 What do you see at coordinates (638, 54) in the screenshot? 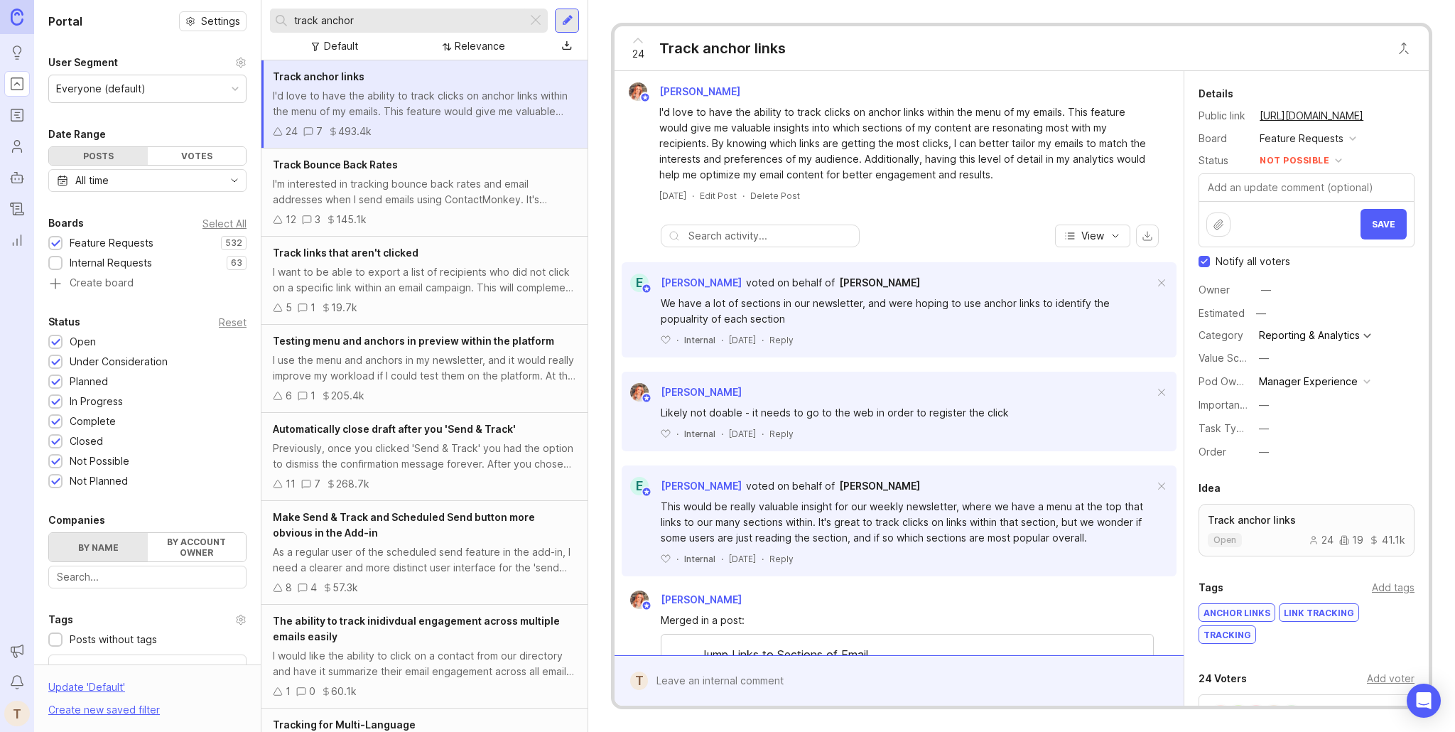
I see `span: 24` at bounding box center [638, 54].